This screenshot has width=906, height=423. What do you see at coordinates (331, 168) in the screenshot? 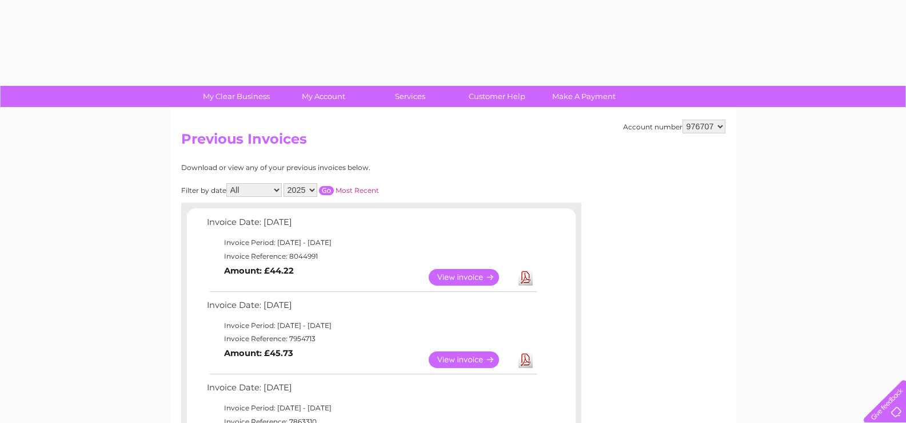
I see `div: Download or view any of your previous invoices below.` at bounding box center [331, 168].